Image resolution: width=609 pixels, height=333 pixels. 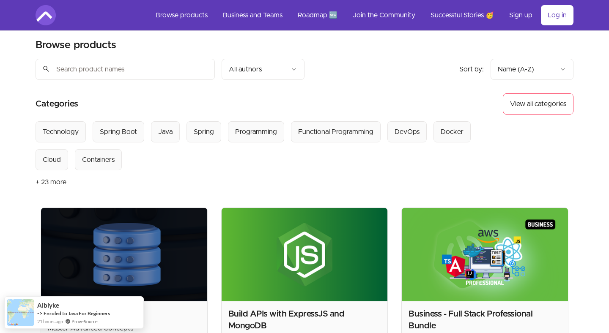 What do you see at coordinates (256, 132) in the screenshot?
I see `div: Programming` at bounding box center [256, 132].